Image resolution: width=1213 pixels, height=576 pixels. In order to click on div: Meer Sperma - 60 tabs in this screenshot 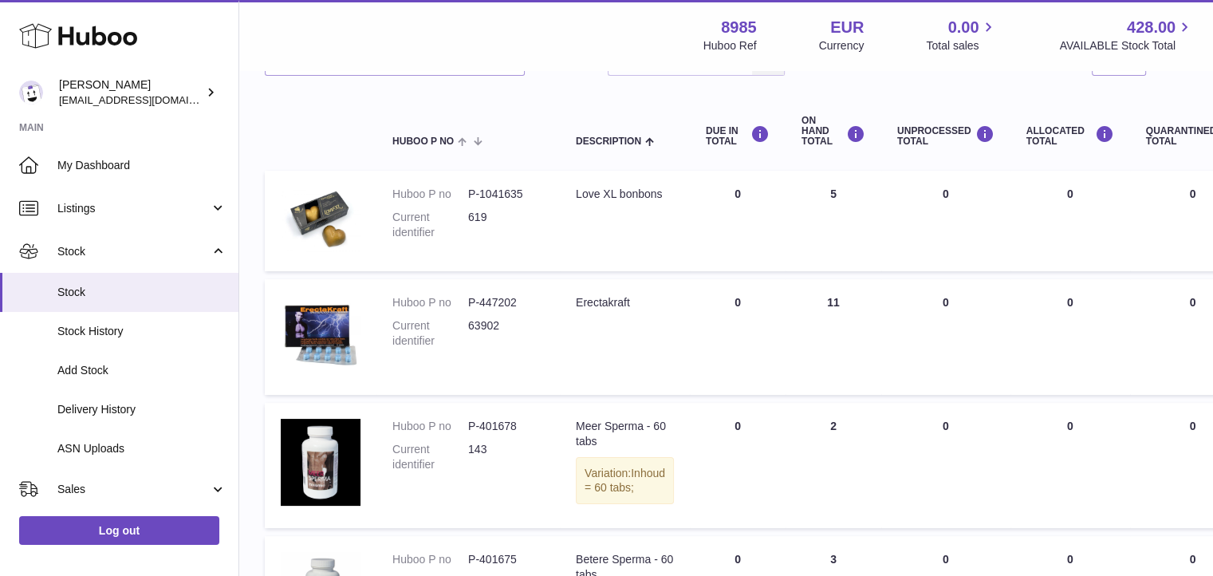, I will do `click(624, 434)`.